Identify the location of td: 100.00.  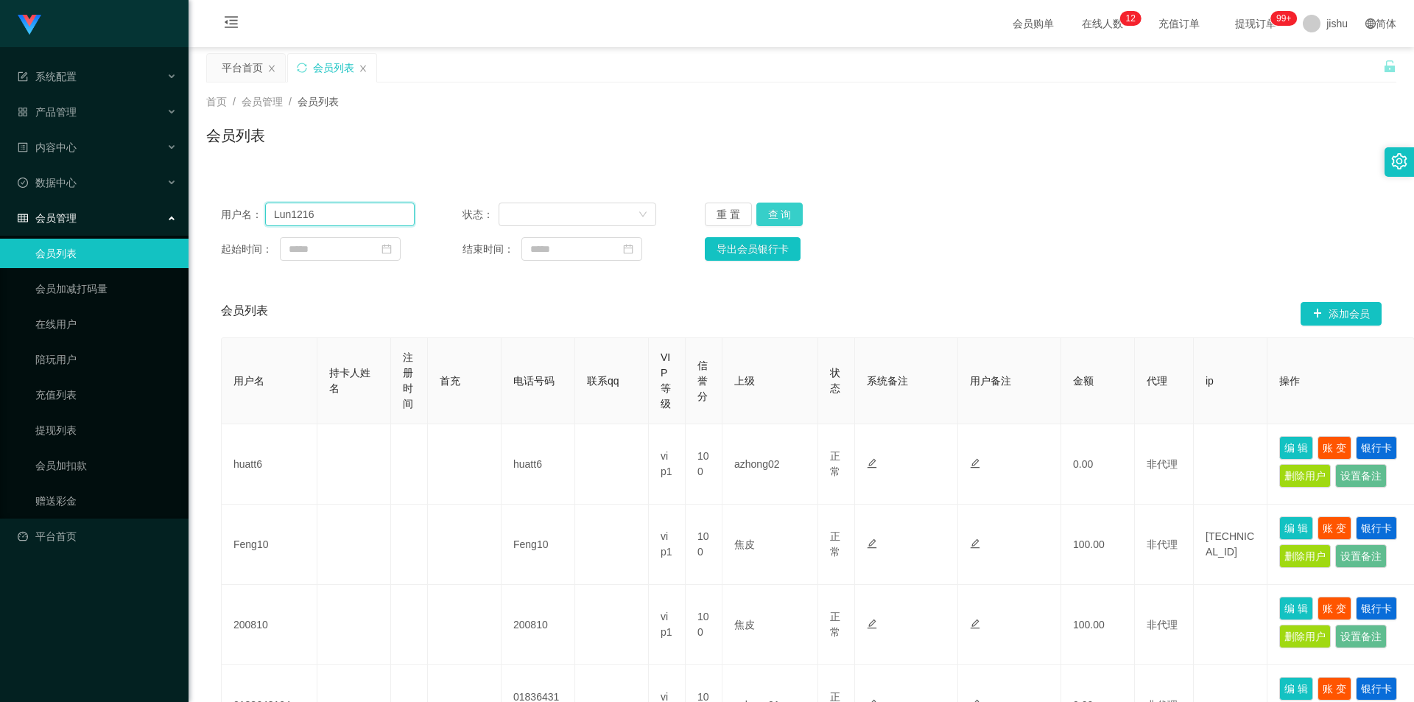
(1098, 625).